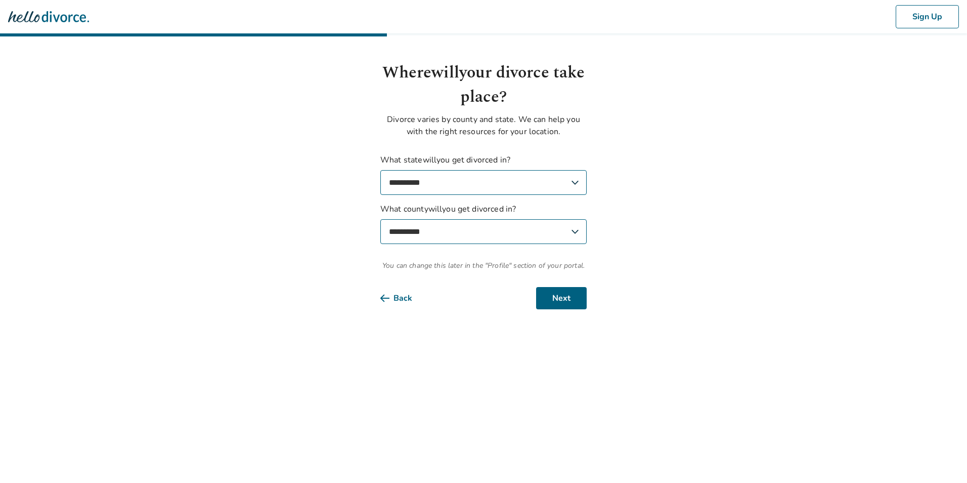 The image size is (967, 483). What do you see at coordinates (404, 298) in the screenshot?
I see `button: Back` at bounding box center [404, 298].